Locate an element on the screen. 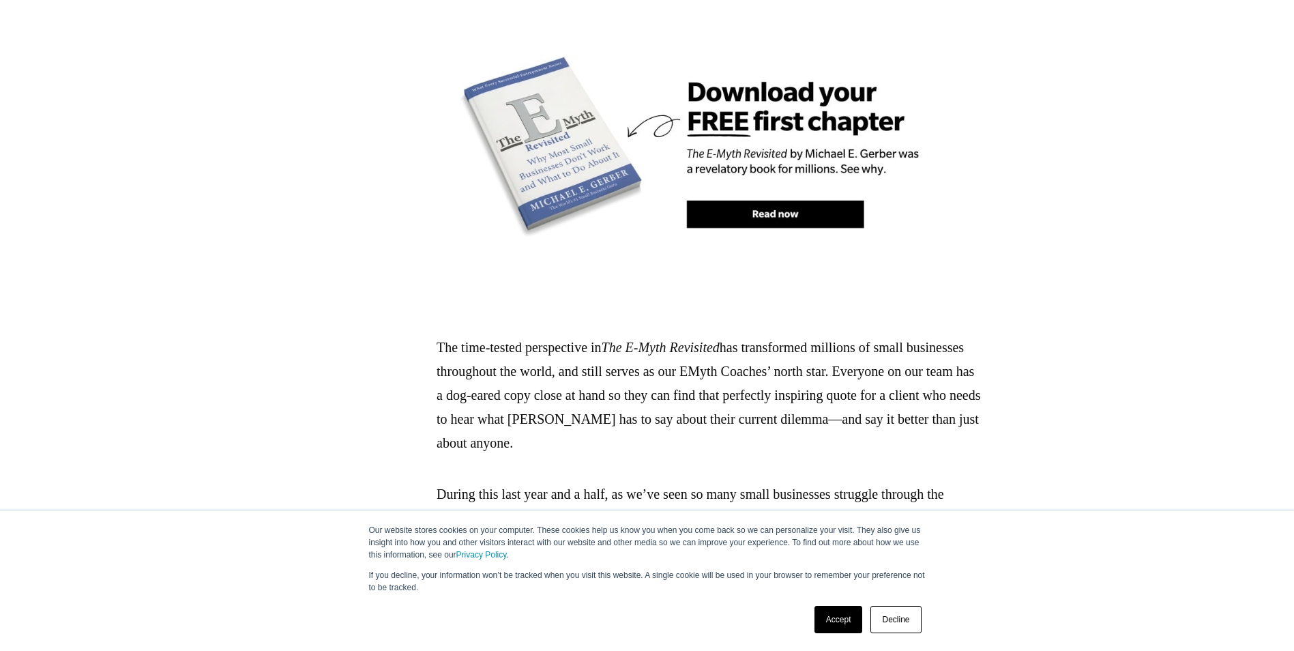 Image resolution: width=1294 pixels, height=651 pixels. p: The time-tested perspective in has transformed millions of small businesses throughout the world,... is located at coordinates (710, 395).